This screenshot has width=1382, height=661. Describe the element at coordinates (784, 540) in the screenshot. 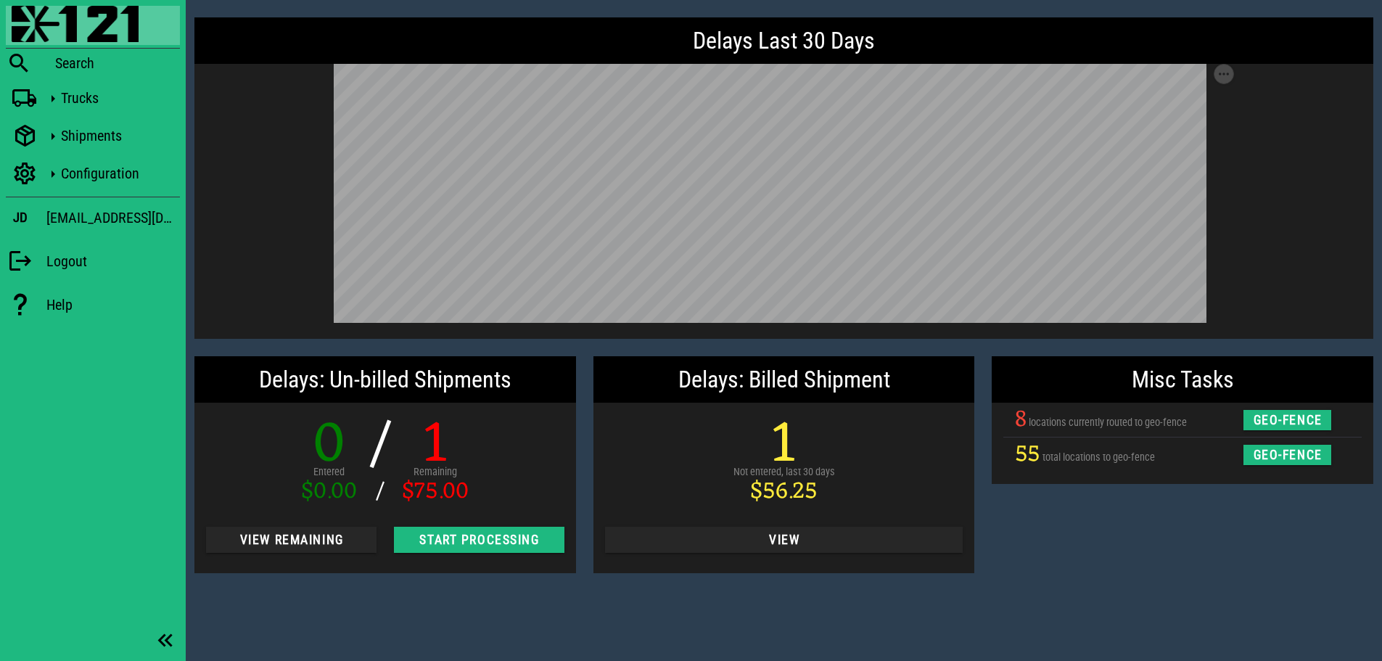

I see `button: View` at that location.